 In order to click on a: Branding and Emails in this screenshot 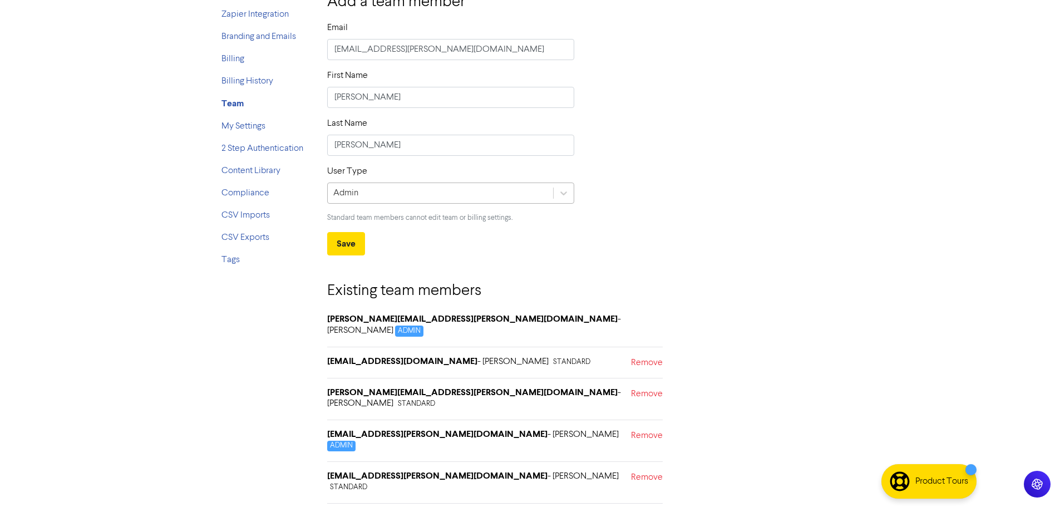, I will do `click(259, 37)`.